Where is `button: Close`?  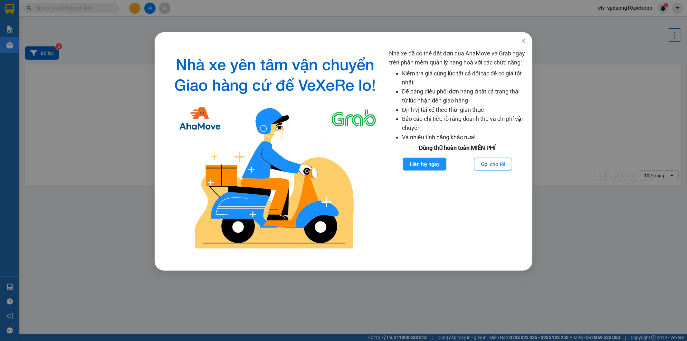 button: Close is located at coordinates (523, 41).